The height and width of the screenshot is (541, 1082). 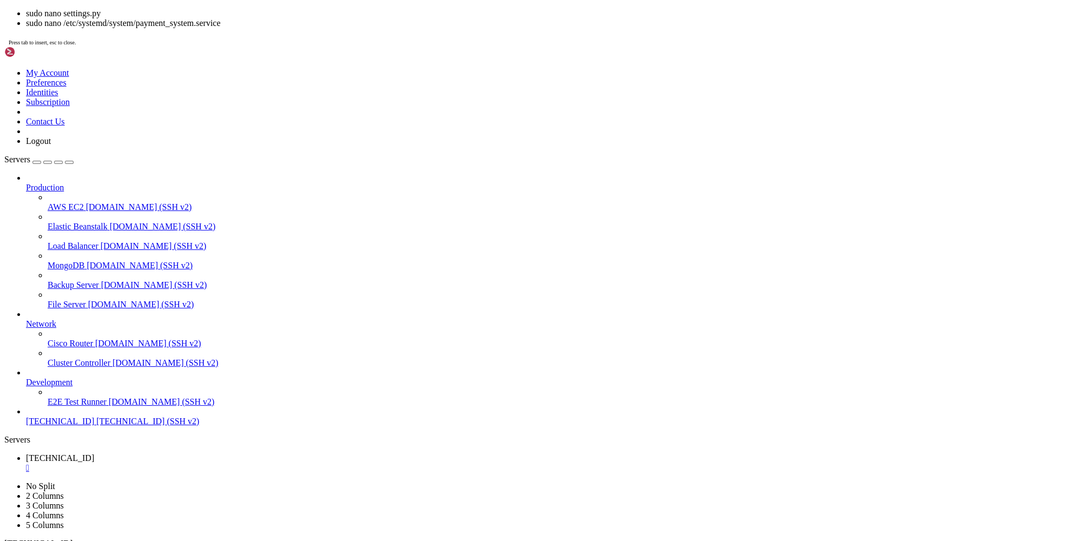 I want to click on span: sys, so click(x=651, y=135).